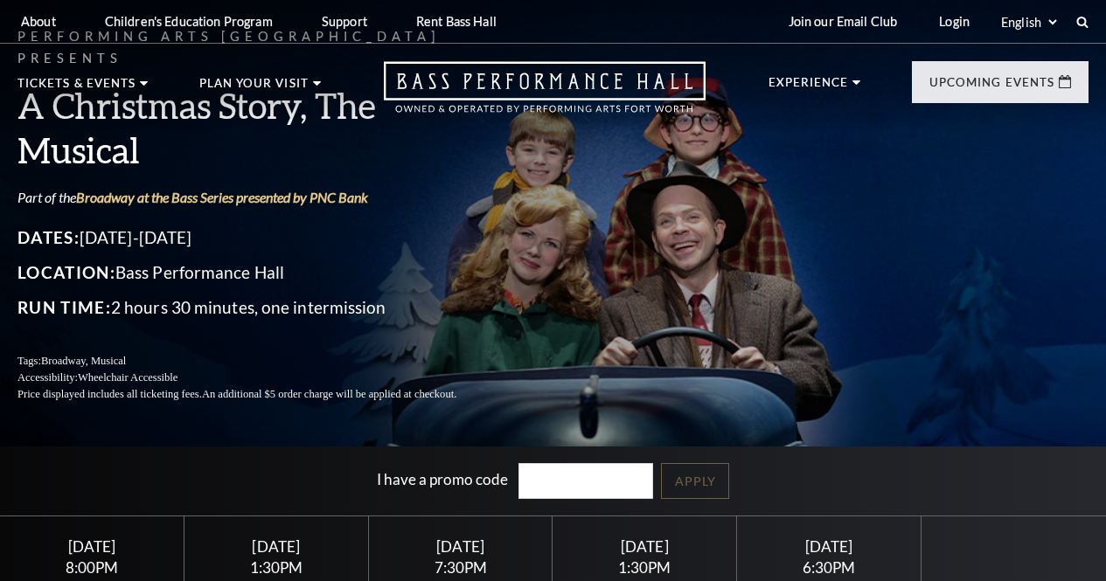 Image resolution: width=1106 pixels, height=581 pixels. What do you see at coordinates (991, 87) in the screenshot?
I see `p: Upcoming Events` at bounding box center [991, 87].